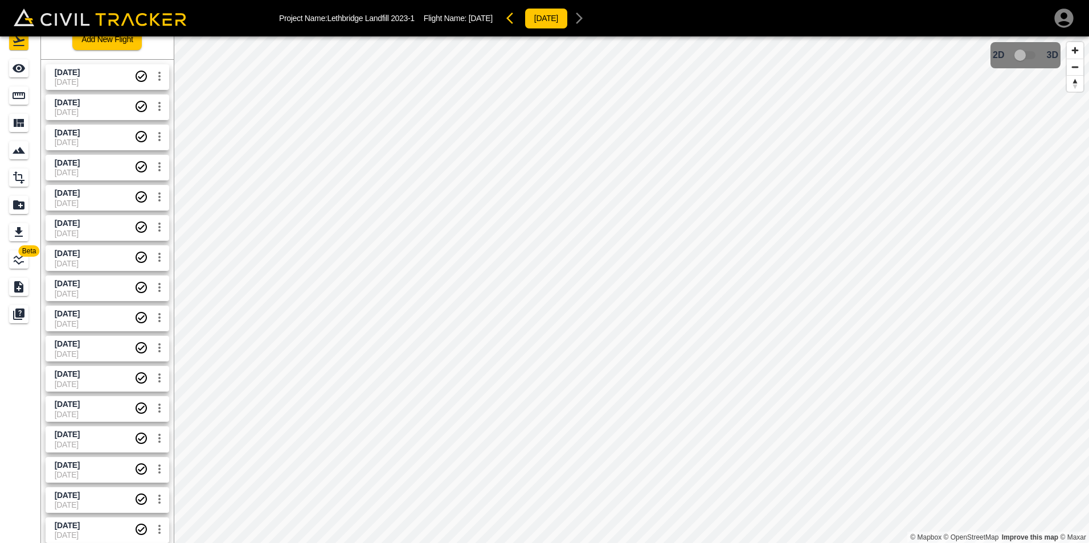 The image size is (1089, 543). What do you see at coordinates (1025, 55) in the screenshot?
I see `span: 3D model not uploaded yet` at bounding box center [1025, 55].